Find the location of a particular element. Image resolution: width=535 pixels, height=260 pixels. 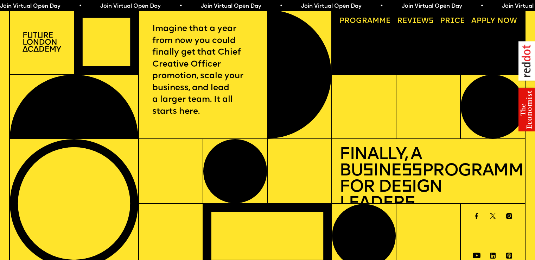

span: A is located at coordinates (474, 21).